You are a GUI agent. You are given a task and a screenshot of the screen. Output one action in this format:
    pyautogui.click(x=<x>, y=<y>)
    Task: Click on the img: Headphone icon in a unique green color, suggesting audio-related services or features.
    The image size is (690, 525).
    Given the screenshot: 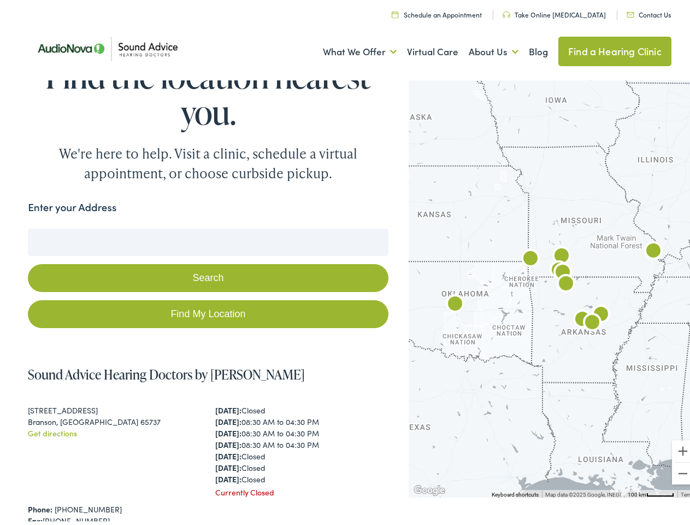 What is the action you would take?
    pyautogui.click(x=507, y=11)
    